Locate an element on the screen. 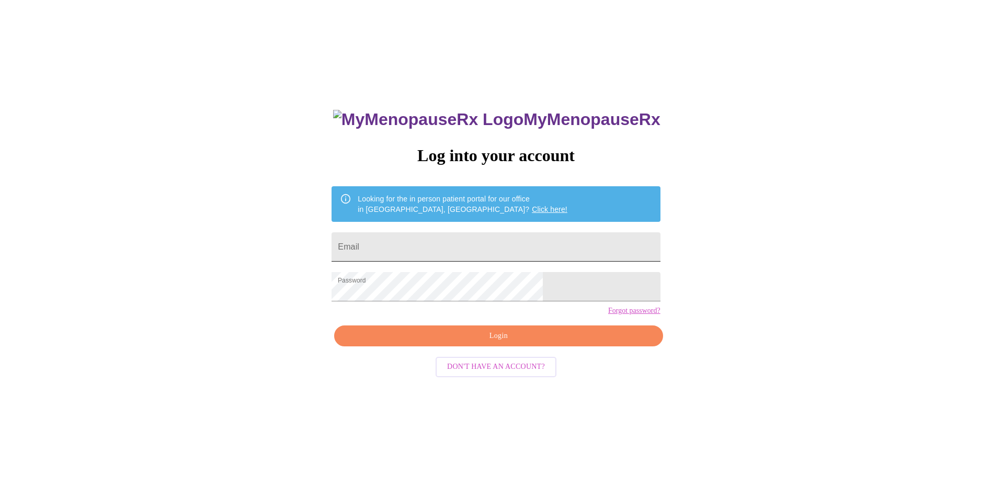 The height and width of the screenshot is (496, 992). img: MyMenopauseRx Logo is located at coordinates (428, 119).